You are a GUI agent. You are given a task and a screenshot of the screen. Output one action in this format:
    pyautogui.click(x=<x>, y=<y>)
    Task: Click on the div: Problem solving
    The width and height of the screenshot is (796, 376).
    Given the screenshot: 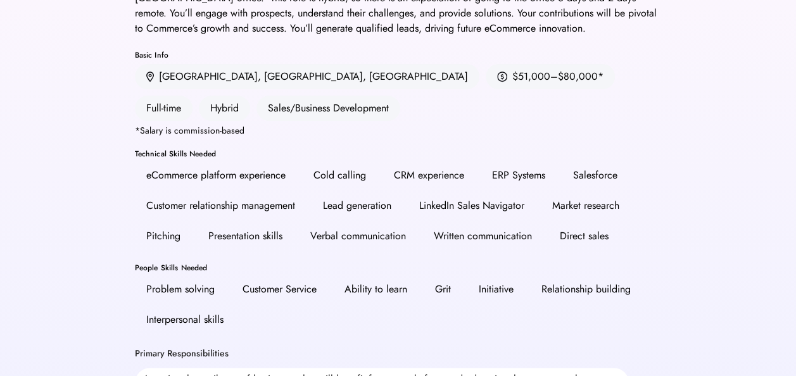 What is the action you would take?
    pyautogui.click(x=180, y=289)
    